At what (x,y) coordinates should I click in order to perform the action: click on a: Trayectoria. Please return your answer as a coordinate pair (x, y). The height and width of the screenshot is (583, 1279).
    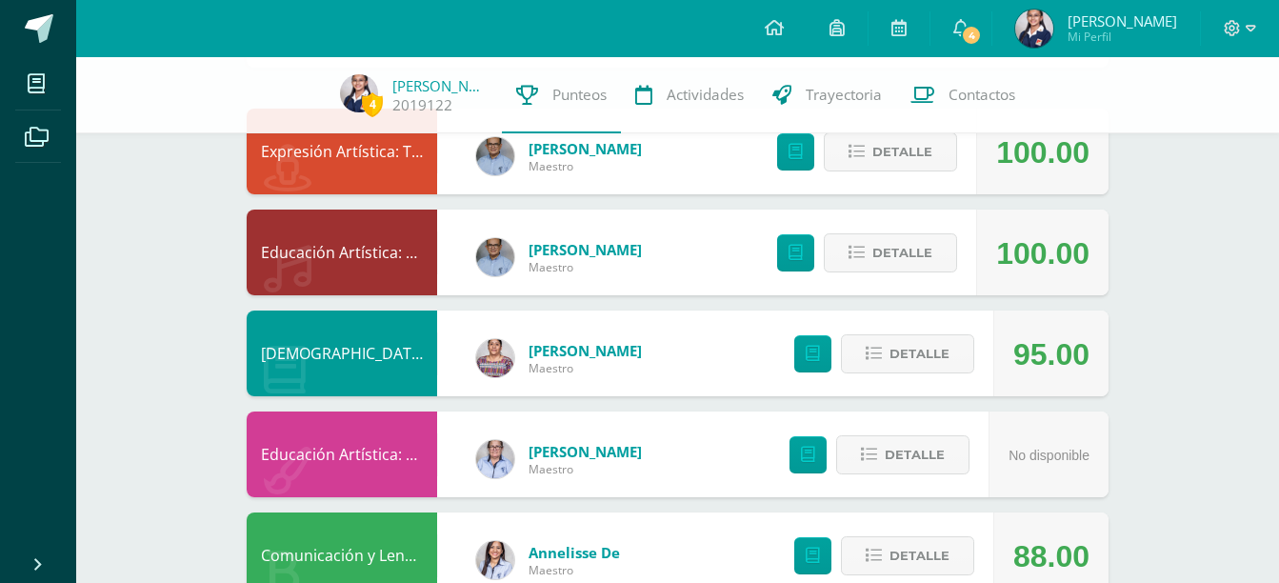
    Looking at the image, I should click on (827, 95).